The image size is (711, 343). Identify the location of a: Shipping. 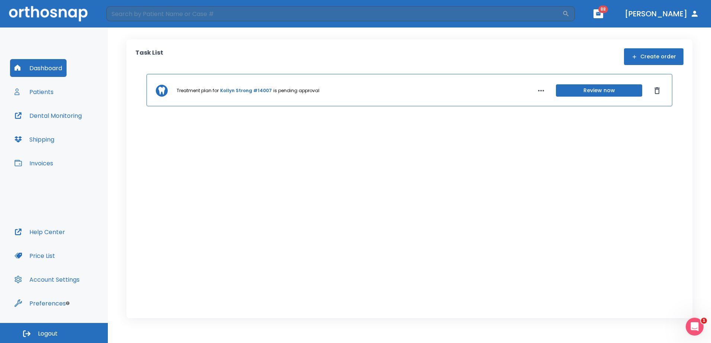
(34, 139).